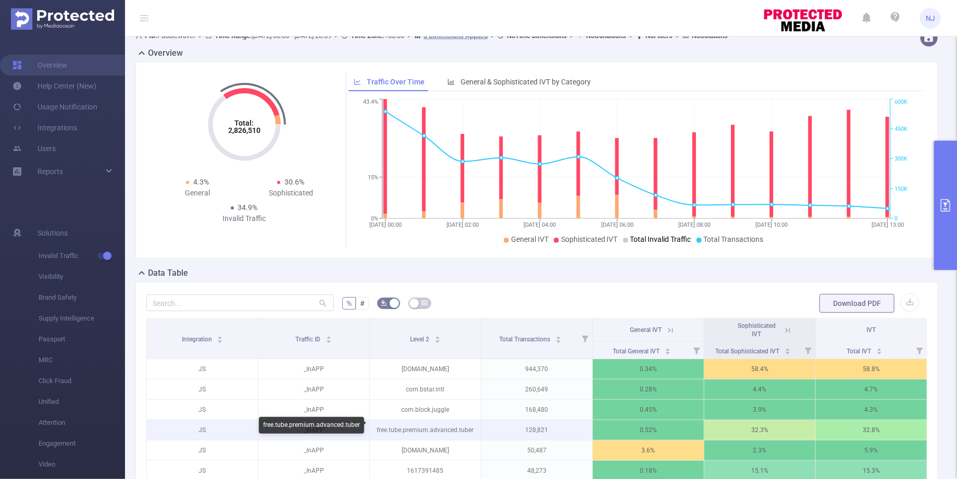 Image resolution: width=957 pixels, height=479 pixels. Describe the element at coordinates (857, 303) in the screenshot. I see `button: Download PDF` at that location.